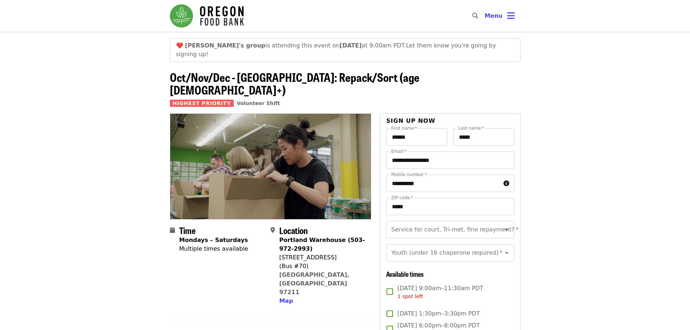 This screenshot has width=690, height=330. I want to click on span: Menu, so click(493, 16).